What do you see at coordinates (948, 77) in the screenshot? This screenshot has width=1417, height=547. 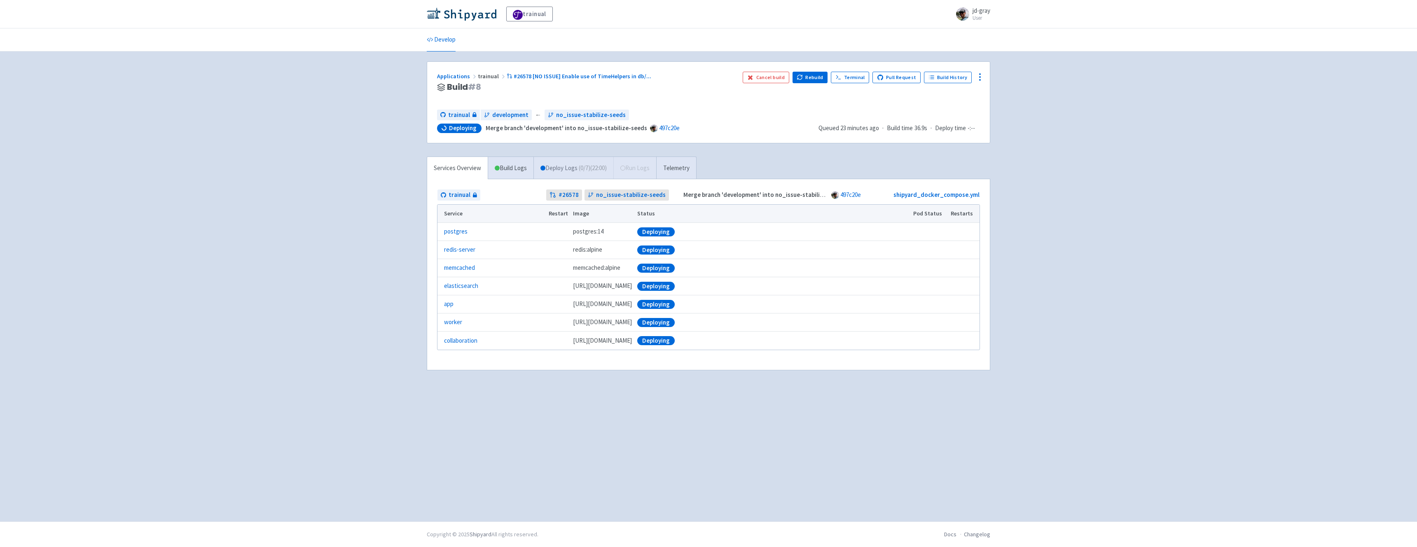 I see `a: Build History` at bounding box center [948, 77].